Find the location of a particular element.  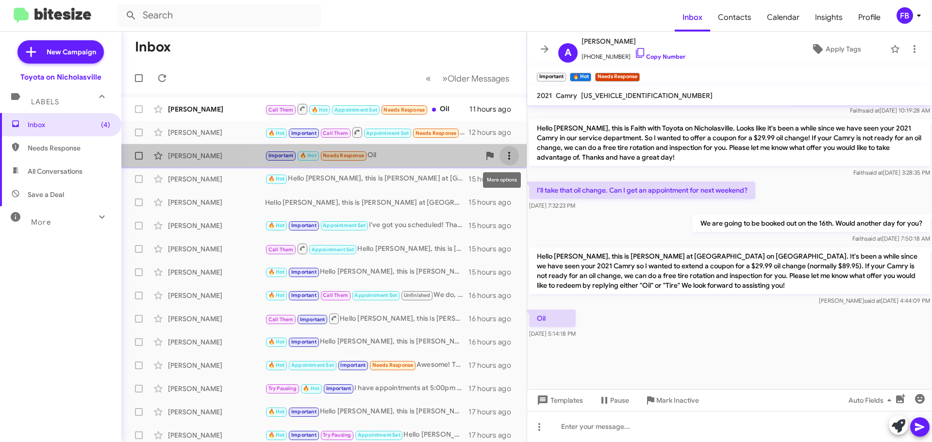

a: Calendar is located at coordinates (783, 17).